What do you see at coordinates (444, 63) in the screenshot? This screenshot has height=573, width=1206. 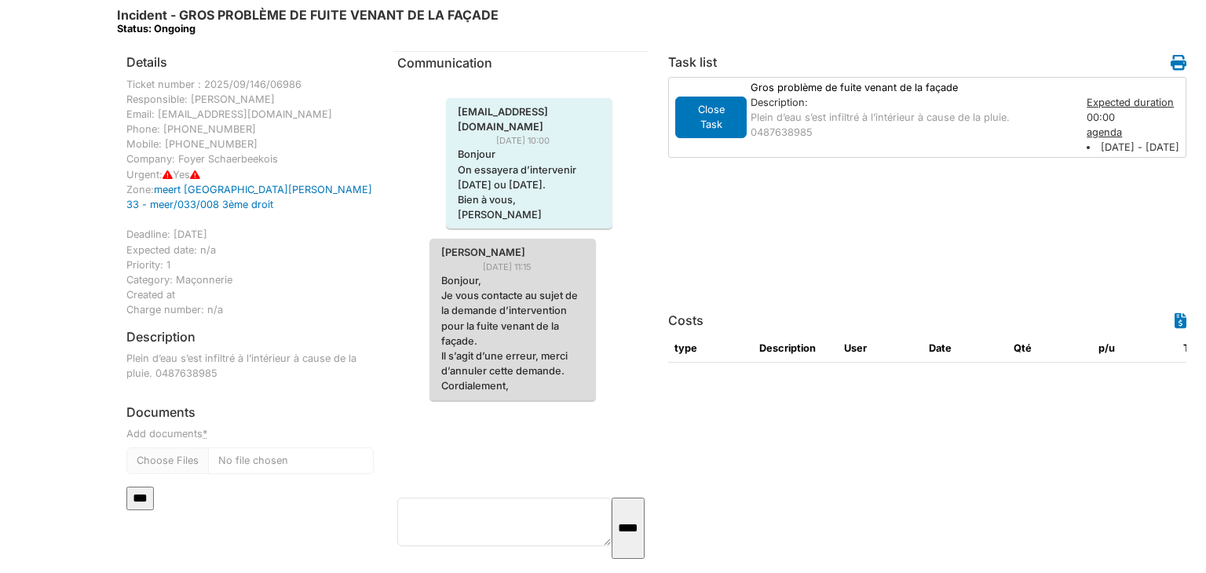 I see `span: translation missing: en.communication.communication` at bounding box center [444, 63].